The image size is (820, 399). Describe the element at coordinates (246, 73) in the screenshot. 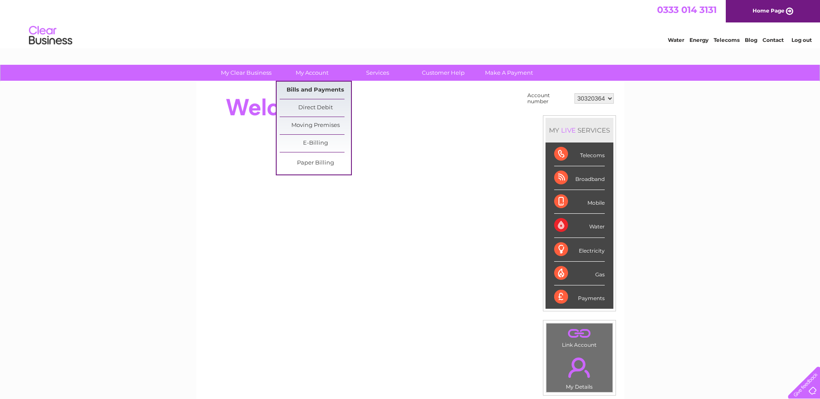

I see `a: My Clear Business` at that location.